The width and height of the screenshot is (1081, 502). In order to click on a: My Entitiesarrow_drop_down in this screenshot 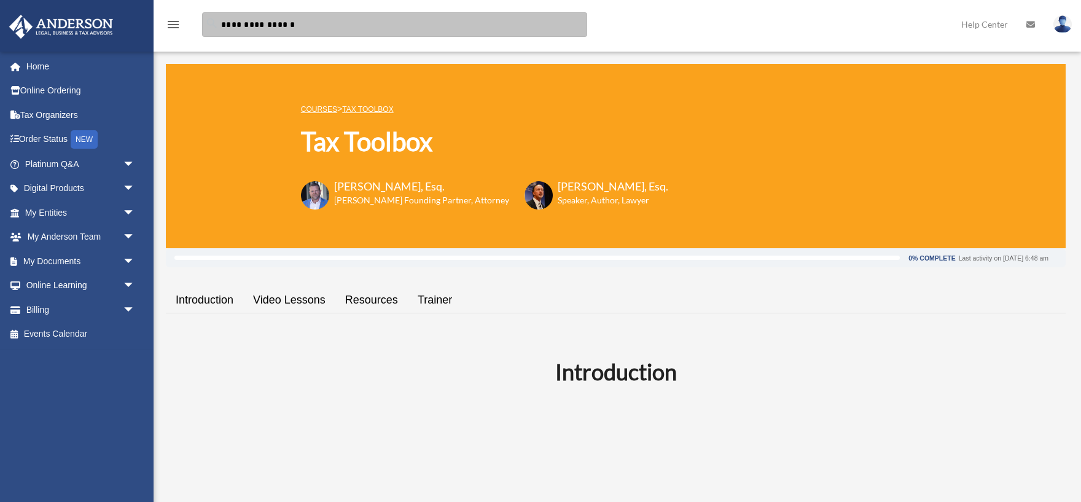, I will do `click(81, 213)`.